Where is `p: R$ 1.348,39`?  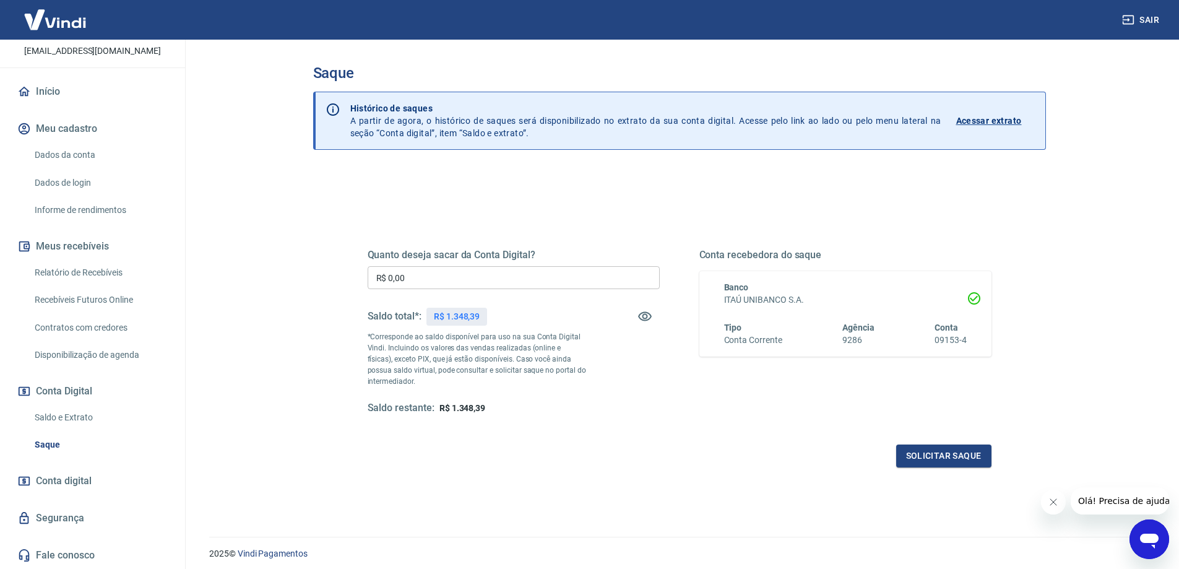 p: R$ 1.348,39 is located at coordinates (457, 316).